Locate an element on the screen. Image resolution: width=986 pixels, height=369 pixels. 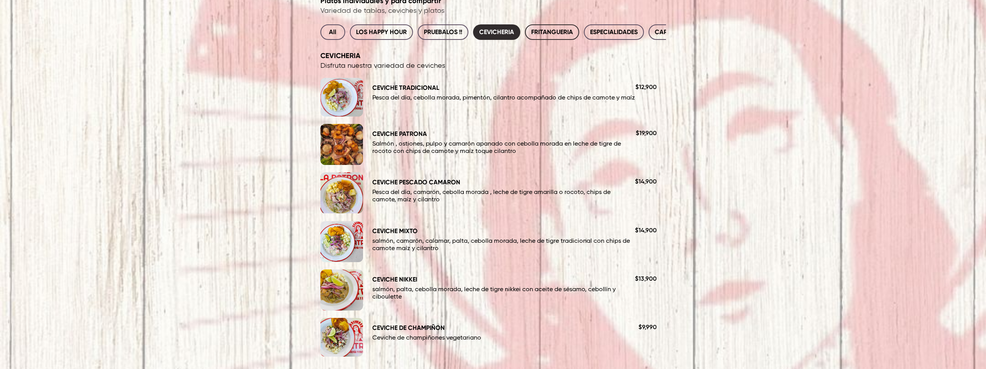
p: salmón, palta, cebolla morada, leche de tigre nikkei con aceite de sésamo, cebollín y ciboulette is located at coordinates (504, 295).